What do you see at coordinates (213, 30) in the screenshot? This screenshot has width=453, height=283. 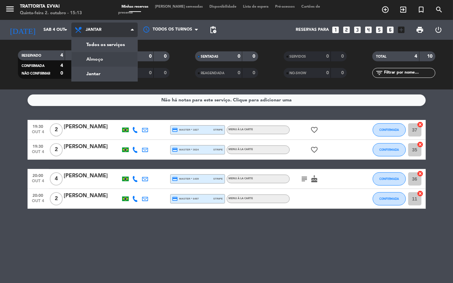 I see `span: pending_actions` at bounding box center [213, 30].